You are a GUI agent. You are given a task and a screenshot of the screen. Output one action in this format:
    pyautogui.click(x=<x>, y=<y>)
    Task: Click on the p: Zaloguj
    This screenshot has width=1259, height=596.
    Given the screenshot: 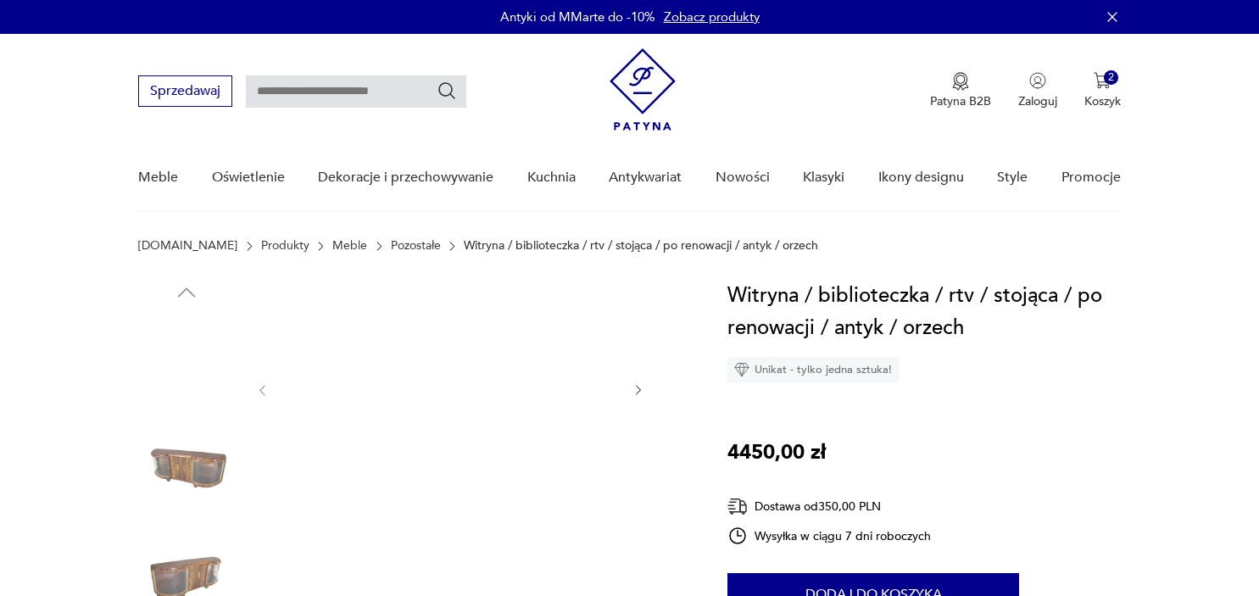 What is the action you would take?
    pyautogui.click(x=1038, y=101)
    